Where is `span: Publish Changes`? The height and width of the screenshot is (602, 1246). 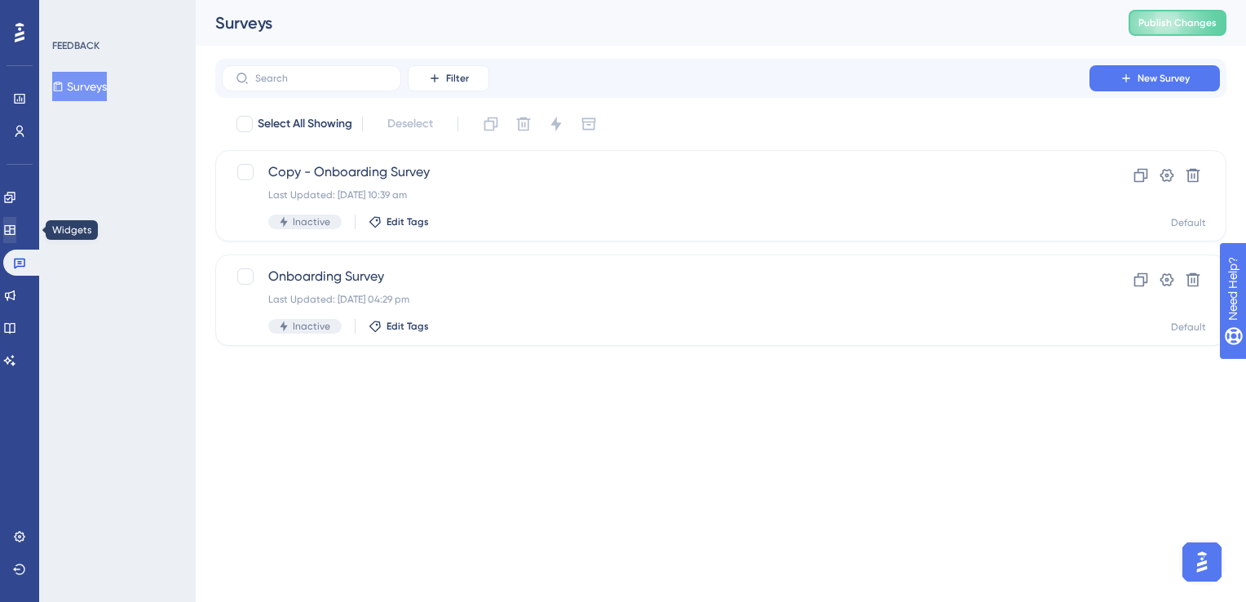 span: Publish Changes is located at coordinates (1178, 23).